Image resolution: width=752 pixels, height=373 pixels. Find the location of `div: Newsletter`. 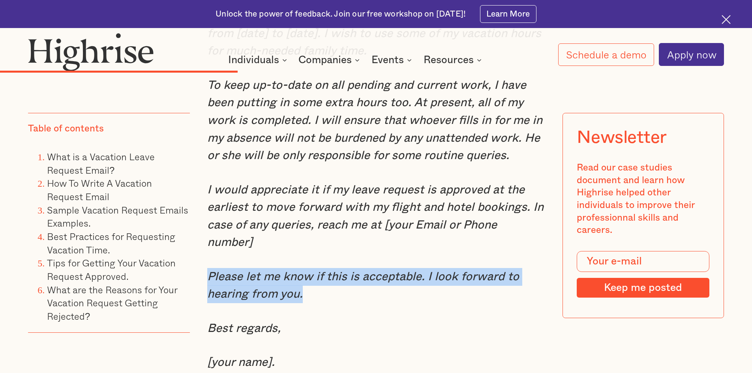

div: Newsletter is located at coordinates (622, 137).